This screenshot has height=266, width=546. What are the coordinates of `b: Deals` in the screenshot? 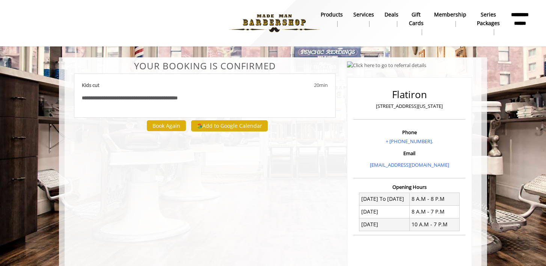 It's located at (391, 15).